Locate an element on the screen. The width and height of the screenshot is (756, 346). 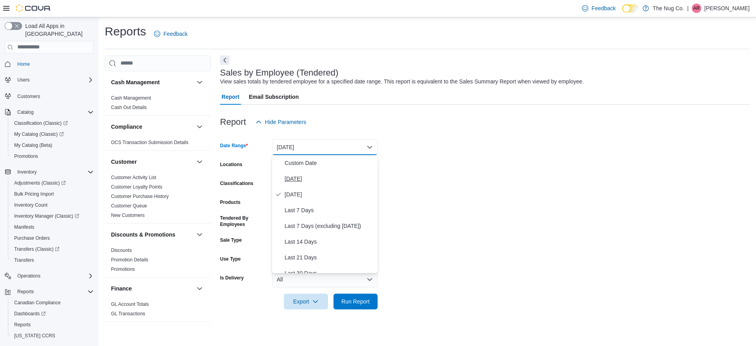
a: Transfers (Classic) is located at coordinates (37, 249).